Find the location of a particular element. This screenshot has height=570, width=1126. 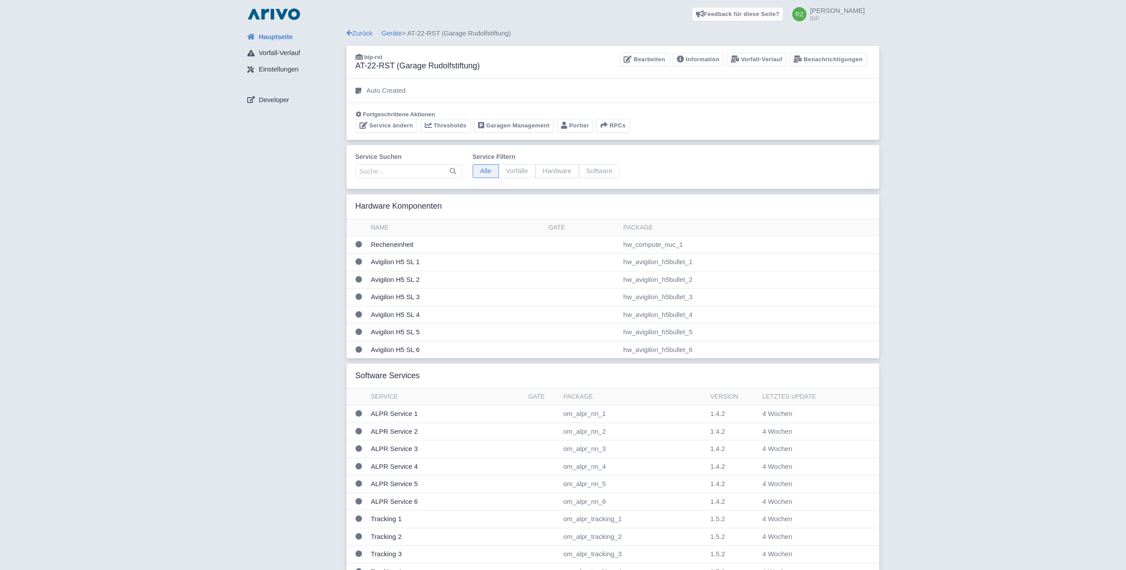

a: Portier is located at coordinates (575, 126).